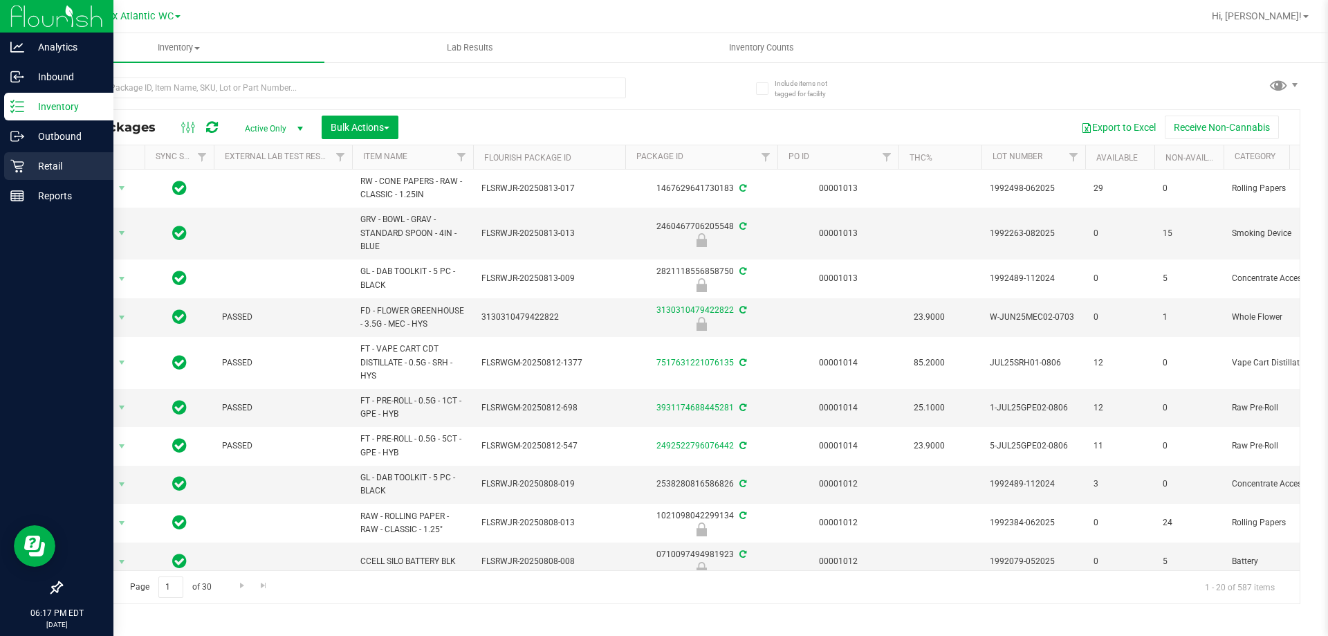 The image size is (1328, 636). Describe the element at coordinates (549, 363) in the screenshot. I see `span: FLSRWGM-20250812-1377` at that location.